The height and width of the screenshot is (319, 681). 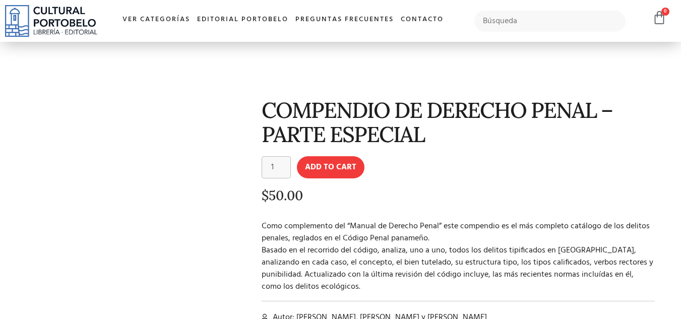 I want to click on button: Add to cart, so click(x=331, y=167).